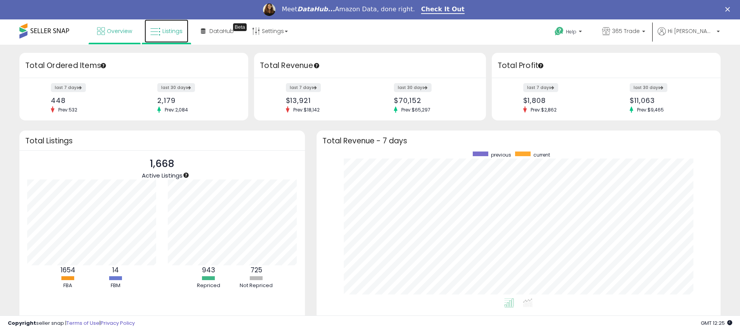 This screenshot has height=331, width=740. I want to click on a: 365 Trade, so click(624, 32).